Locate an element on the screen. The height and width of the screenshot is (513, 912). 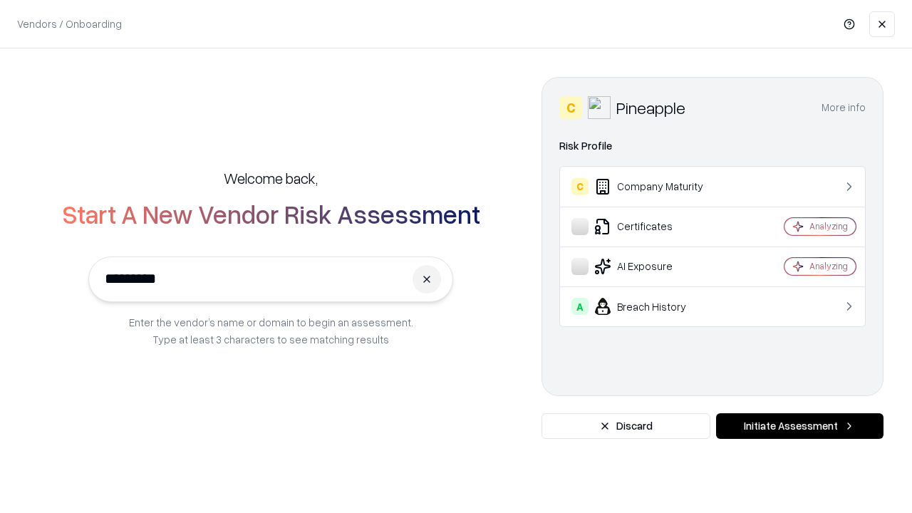
p: Enter the vendor’s name or domain to begin an assessment. Type at least 3 characters to see match... is located at coordinates (271, 331).